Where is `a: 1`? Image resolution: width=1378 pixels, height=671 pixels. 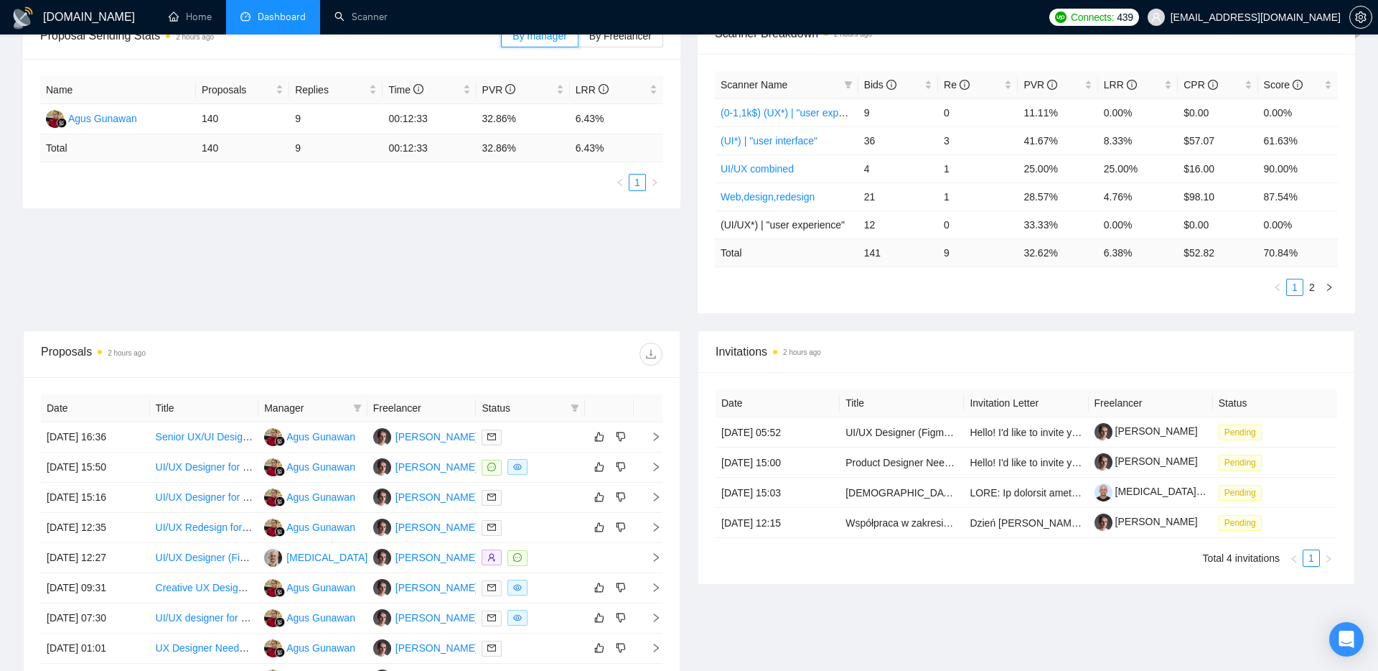
a: 1 is located at coordinates (638, 182).